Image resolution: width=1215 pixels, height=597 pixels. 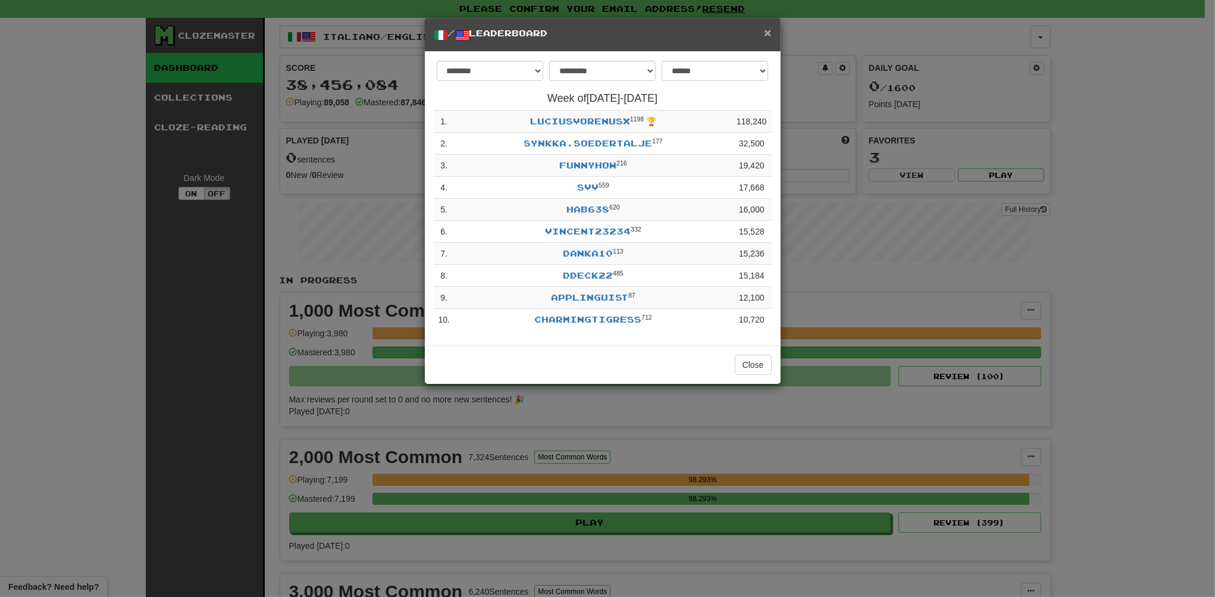 I want to click on td: 7 ., so click(x=444, y=253).